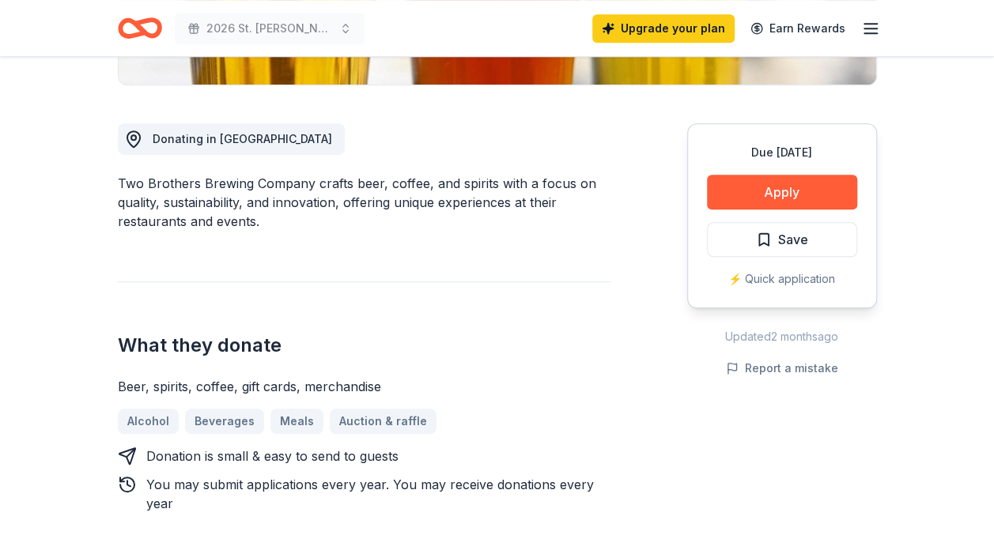 The width and height of the screenshot is (994, 539). Describe the element at coordinates (782, 337) in the screenshot. I see `div: Updated 2 months ago` at that location.